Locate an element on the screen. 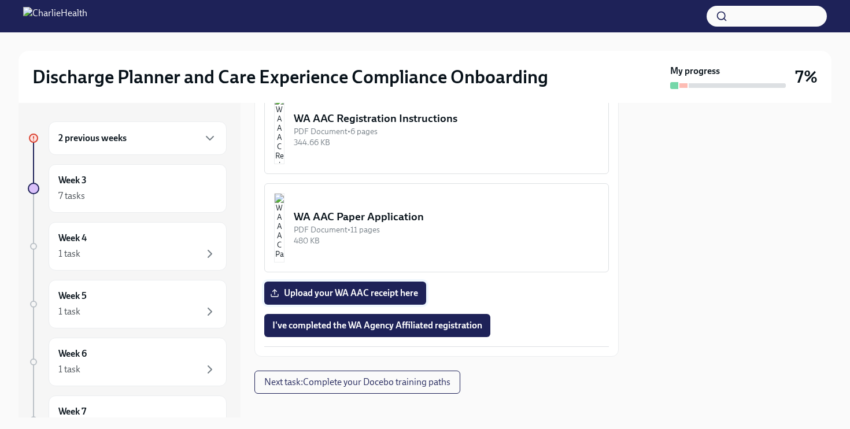 The height and width of the screenshot is (429, 850). a: Week 51 task is located at coordinates (127, 304).